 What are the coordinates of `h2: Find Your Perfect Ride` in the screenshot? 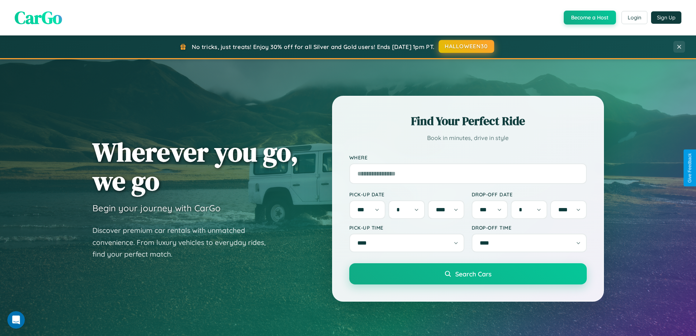 It's located at (468, 121).